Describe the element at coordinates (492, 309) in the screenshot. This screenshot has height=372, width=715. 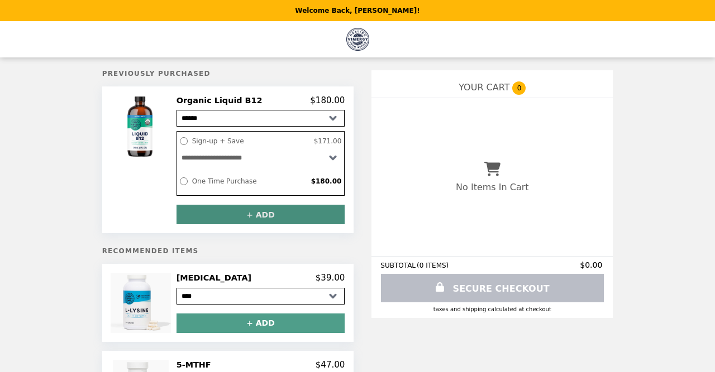
I see `div: Taxes and Shipping calculated at checkout` at that location.